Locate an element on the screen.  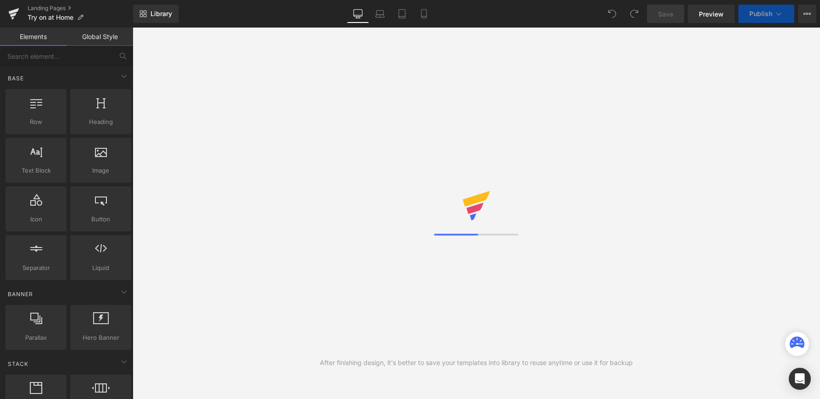
a: Global Style is located at coordinates (100, 37).